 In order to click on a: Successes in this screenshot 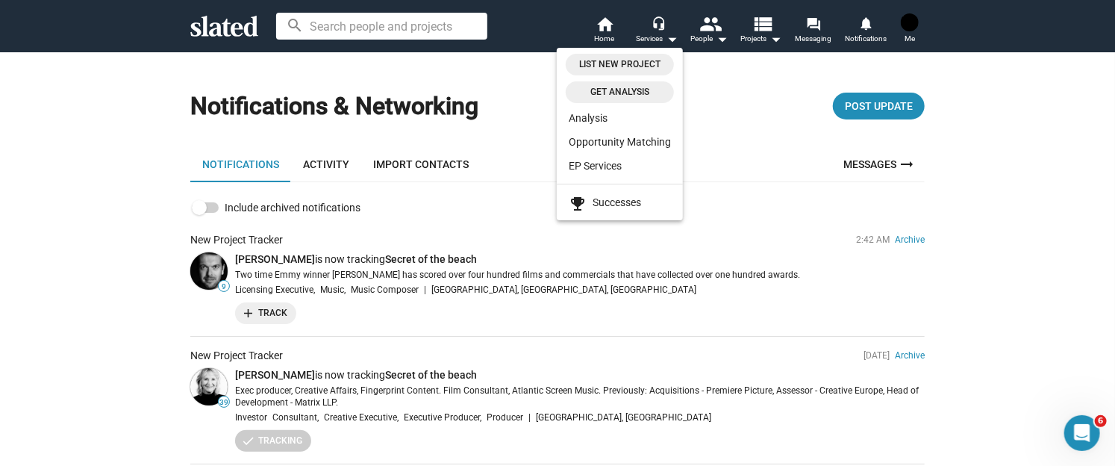, I will do `click(620, 202)`.